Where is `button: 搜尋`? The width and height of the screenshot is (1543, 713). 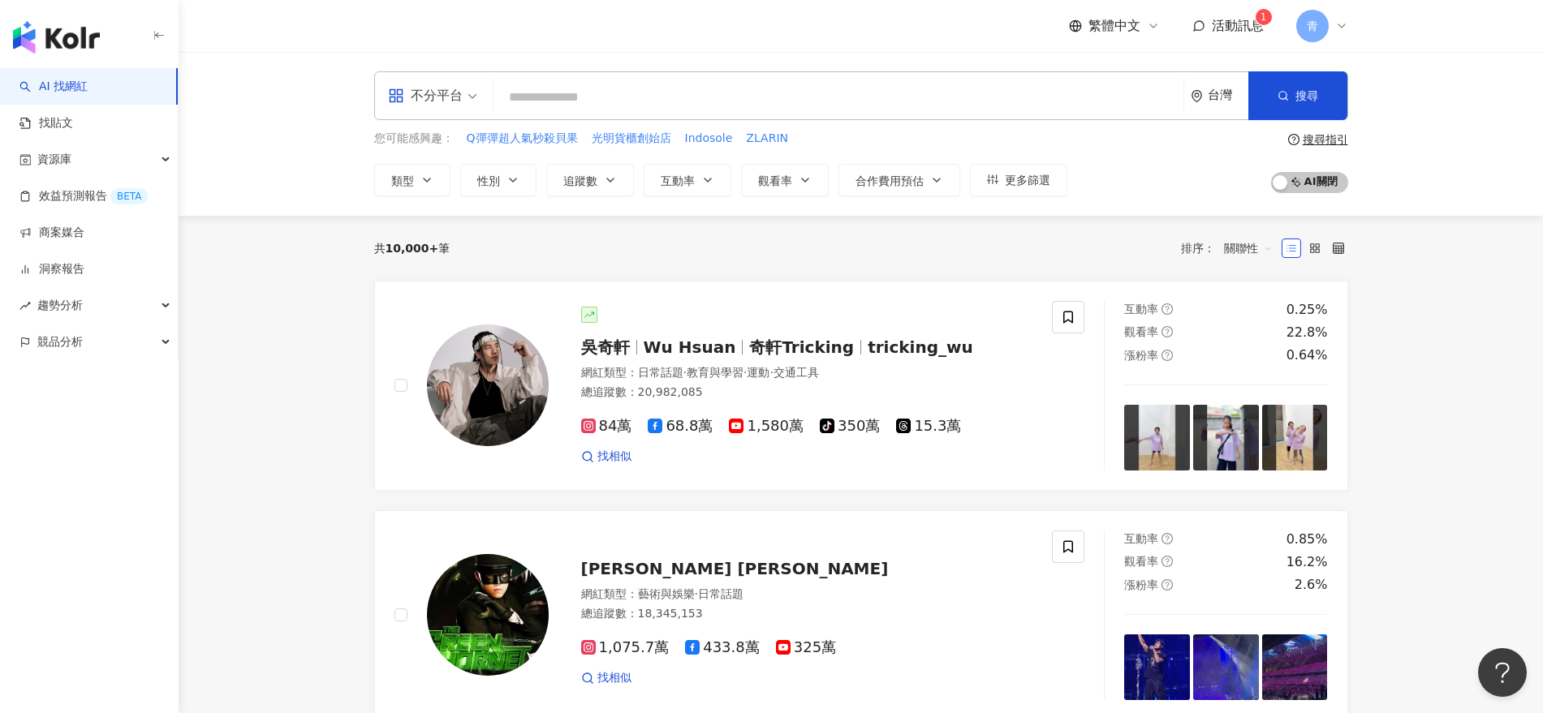 button: 搜尋 is located at coordinates (1298, 96).